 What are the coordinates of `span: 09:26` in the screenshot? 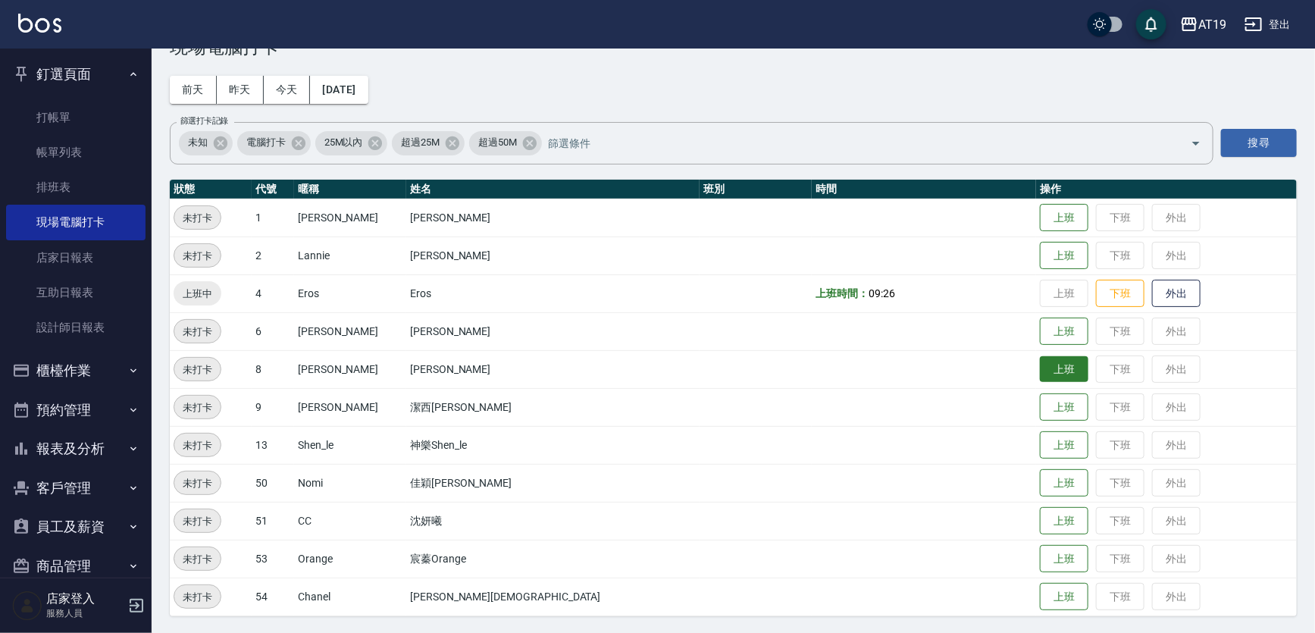 It's located at (881, 293).